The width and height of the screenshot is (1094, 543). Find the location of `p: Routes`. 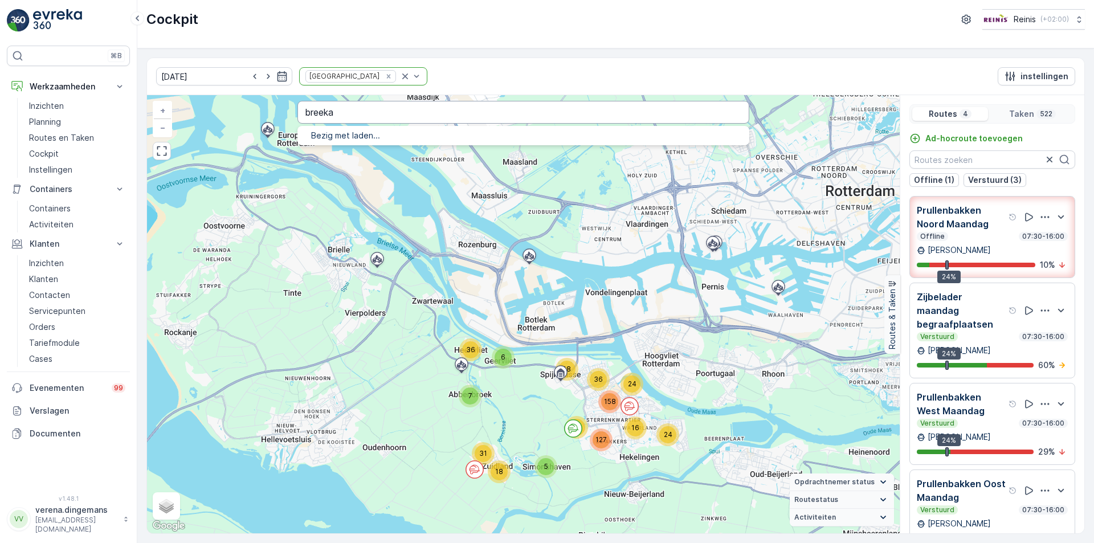

p: Routes is located at coordinates (943, 114).